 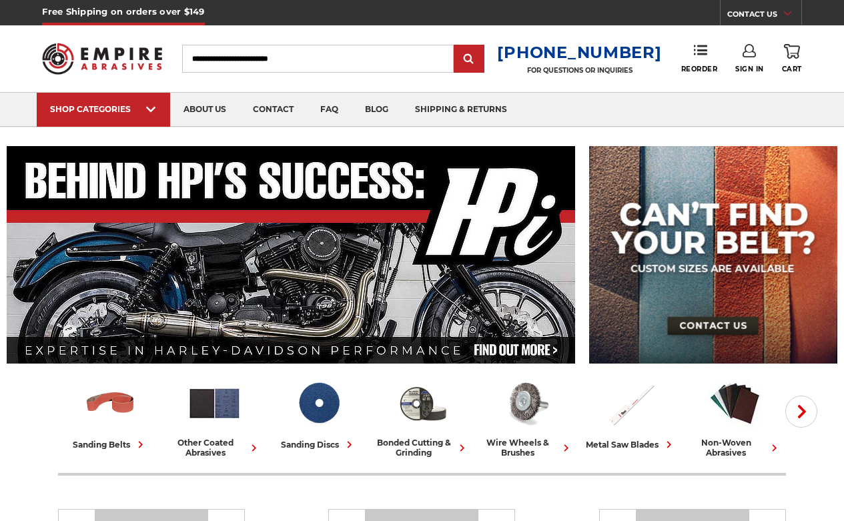 I want to click on div: wire wheels & brushes, so click(x=527, y=448).